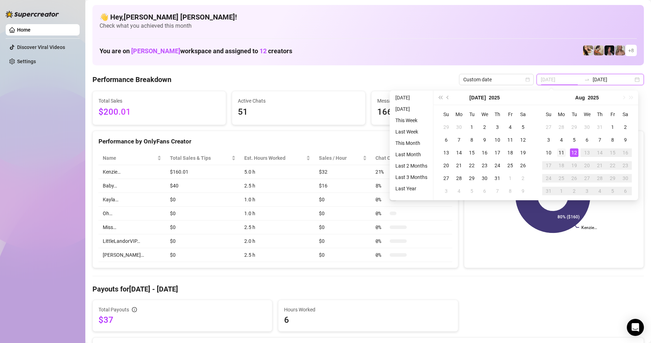  Describe the element at coordinates (438, 101) in the screenshot. I see `span: Messages Sent` at that location.